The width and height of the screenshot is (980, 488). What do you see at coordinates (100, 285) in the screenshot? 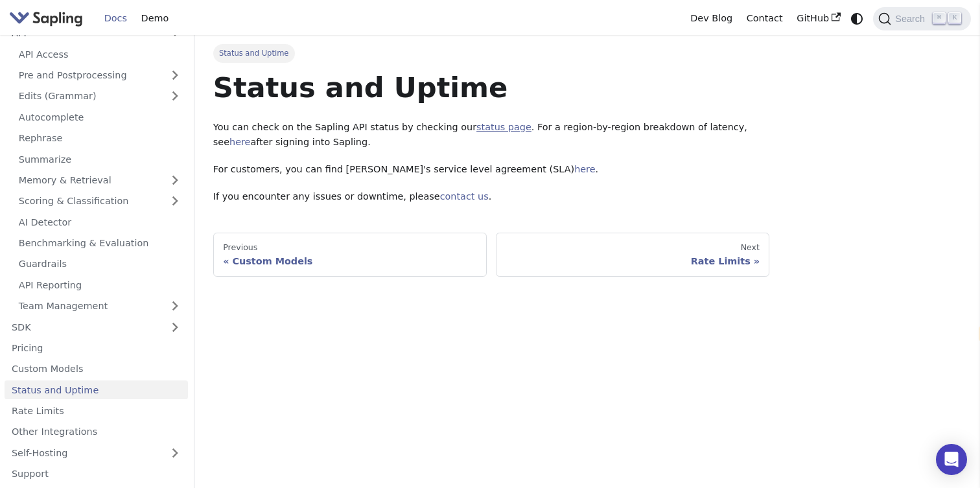
I see `a: API Reporting` at bounding box center [100, 285].